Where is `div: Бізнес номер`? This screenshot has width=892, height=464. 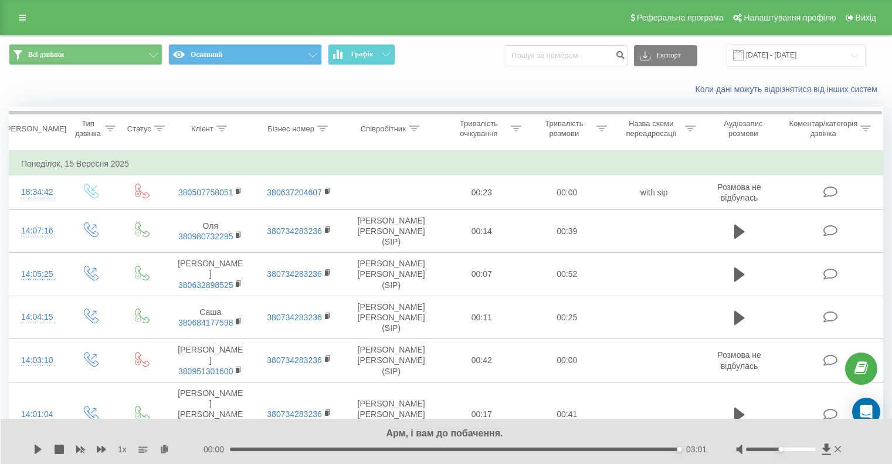
div: Бізнес номер is located at coordinates (291, 129).